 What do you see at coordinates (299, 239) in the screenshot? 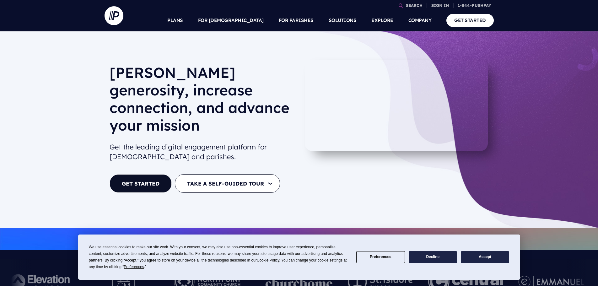
I see `p: Catch up on our major AI announcements and` at bounding box center [299, 239].